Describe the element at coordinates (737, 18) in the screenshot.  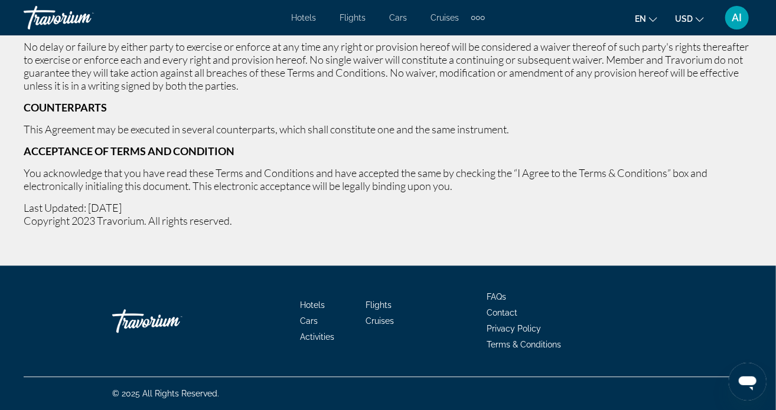
I see `button: User Menu` at that location.